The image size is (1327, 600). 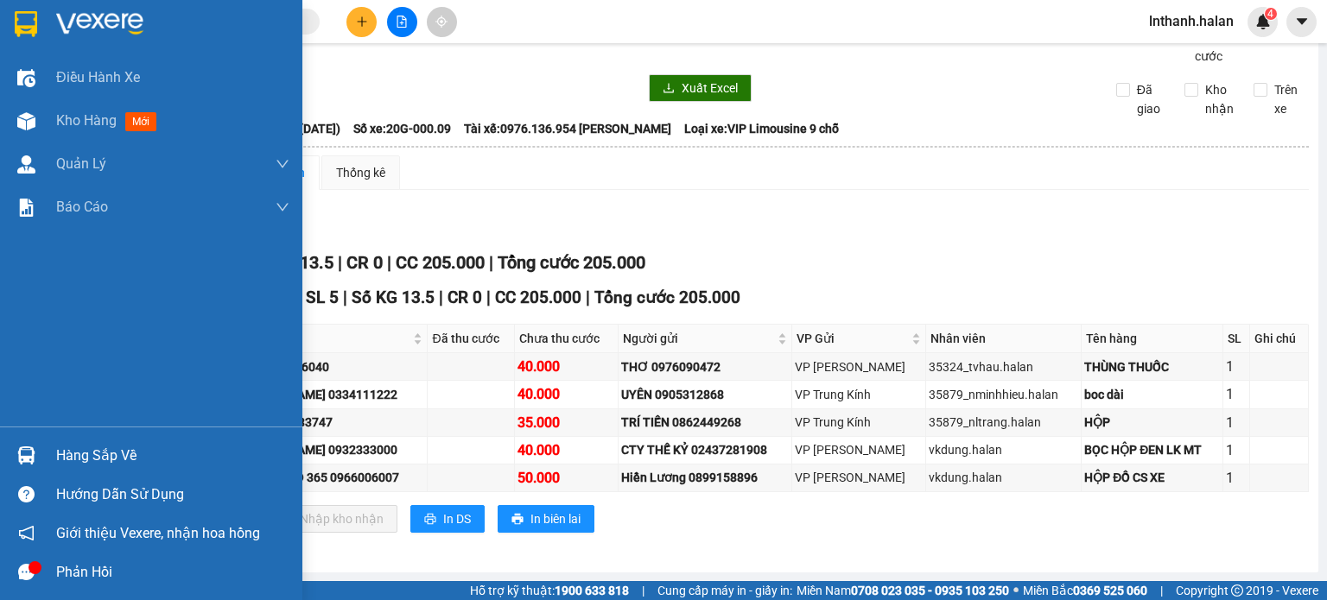 What do you see at coordinates (328, 478) in the screenshot?
I see `div: HƯNG AUTO 365 0966006007` at bounding box center [328, 478].